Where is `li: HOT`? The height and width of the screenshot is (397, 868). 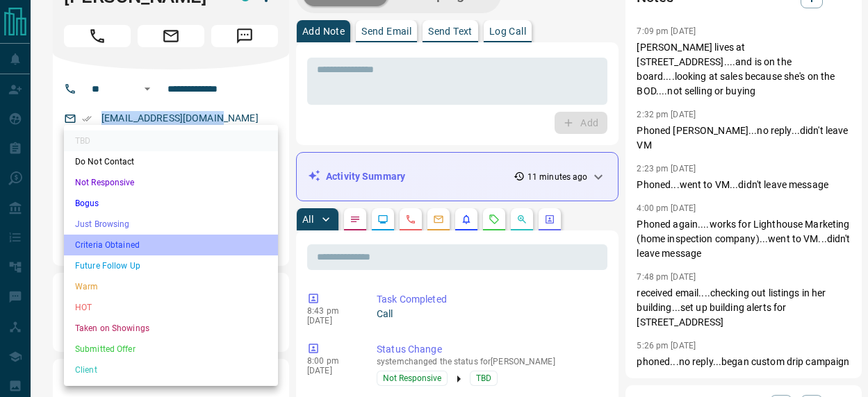
li: HOT is located at coordinates (171, 308).